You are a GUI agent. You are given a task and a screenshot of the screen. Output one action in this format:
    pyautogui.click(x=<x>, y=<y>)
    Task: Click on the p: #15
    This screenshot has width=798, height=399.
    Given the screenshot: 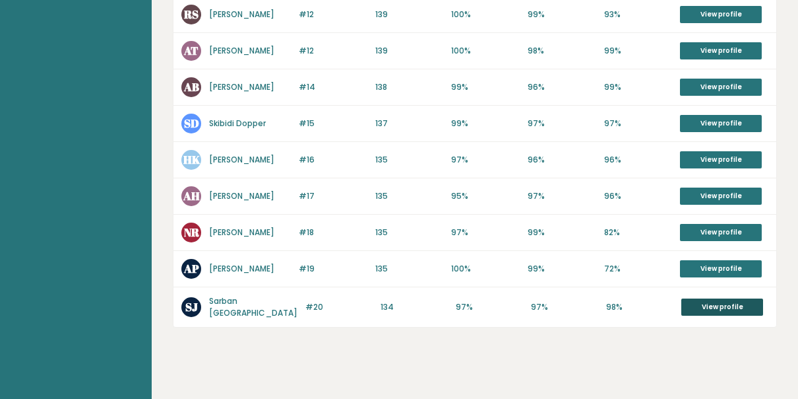 What is the action you would take?
    pyautogui.click(x=333, y=123)
    